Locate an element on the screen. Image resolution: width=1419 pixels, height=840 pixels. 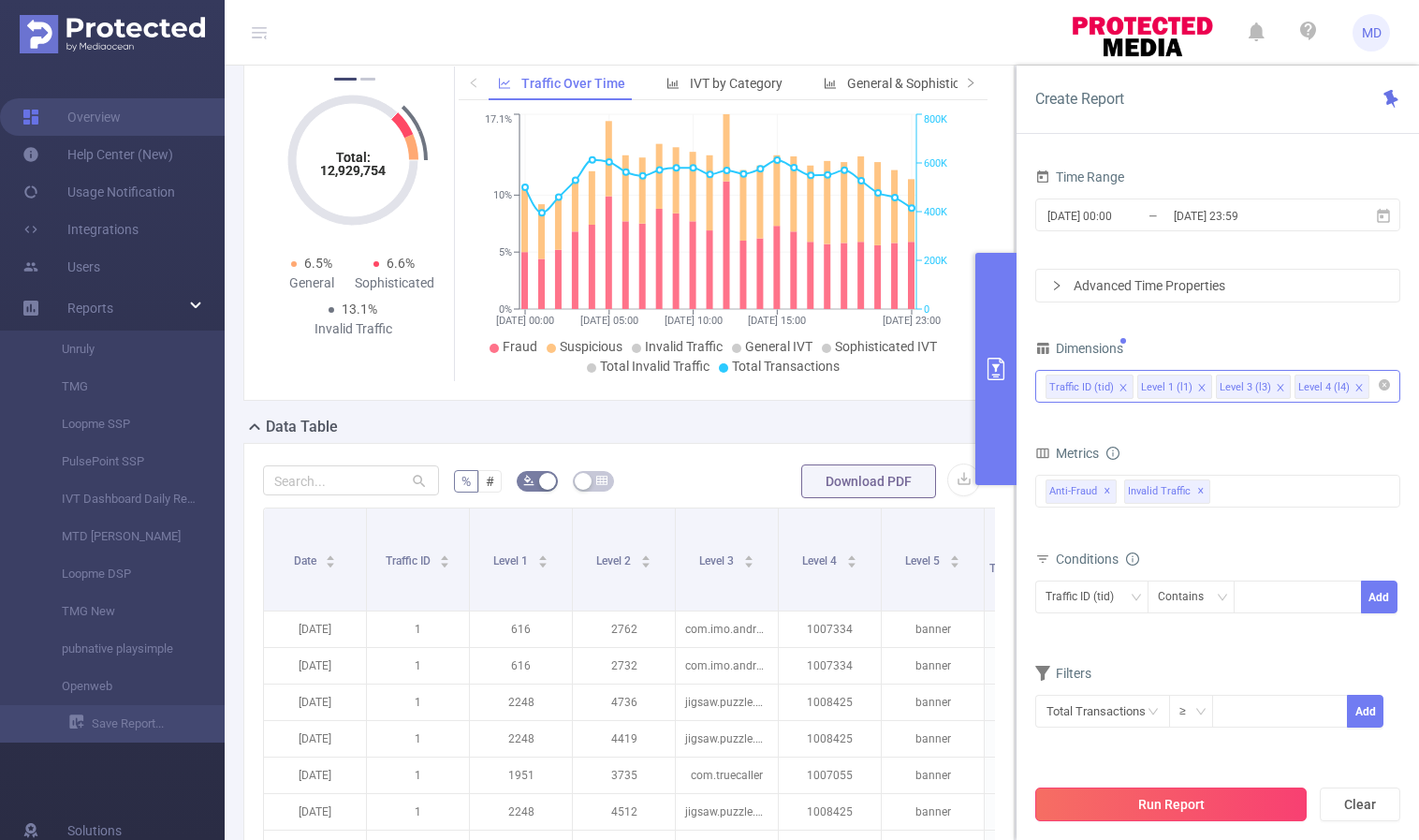
p: jigsaw.puzzle.game.banana is located at coordinates (727, 702).